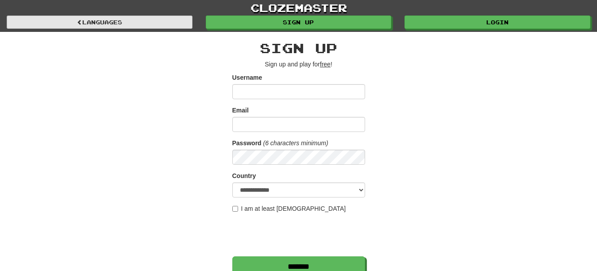  I want to click on a: Languages, so click(100, 22).